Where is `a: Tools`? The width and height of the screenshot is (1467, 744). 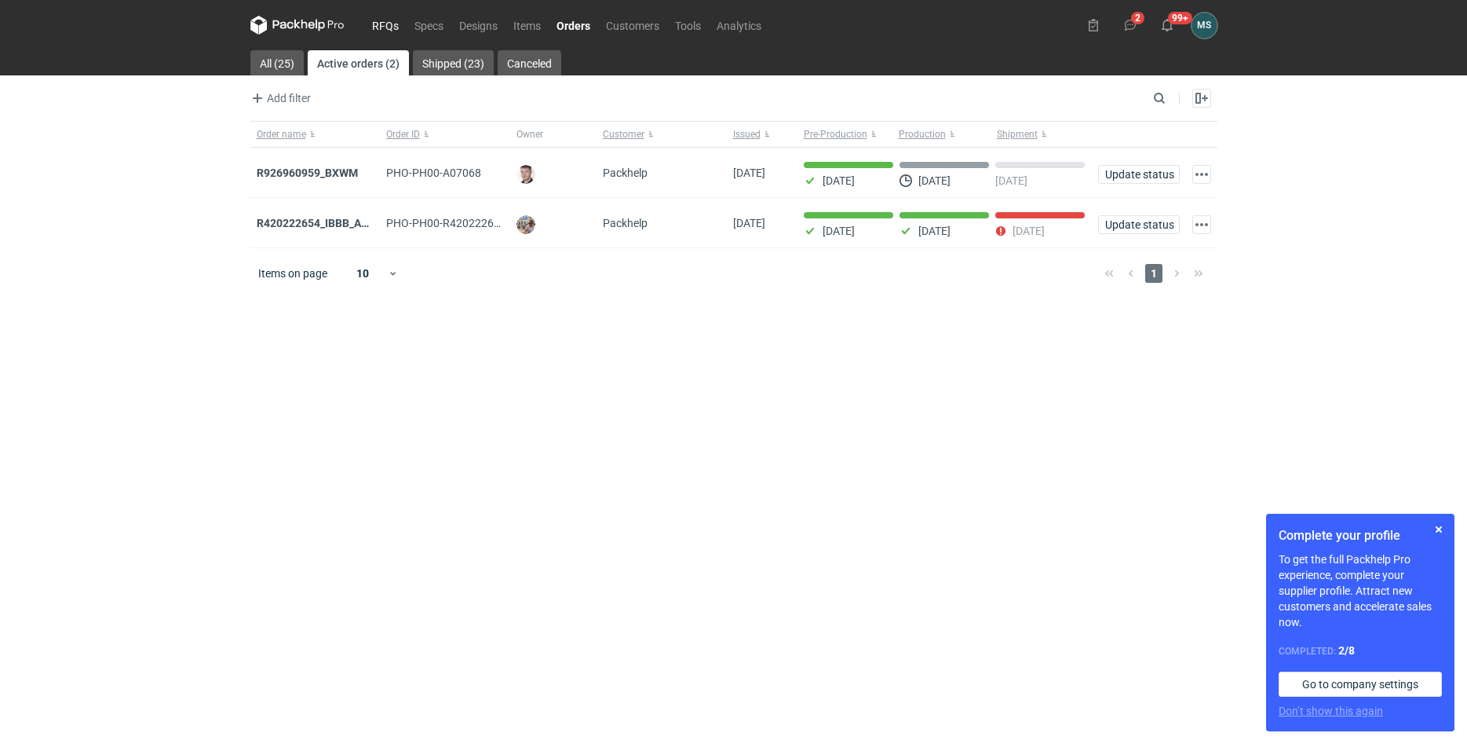
a: Tools is located at coordinates (688, 25).